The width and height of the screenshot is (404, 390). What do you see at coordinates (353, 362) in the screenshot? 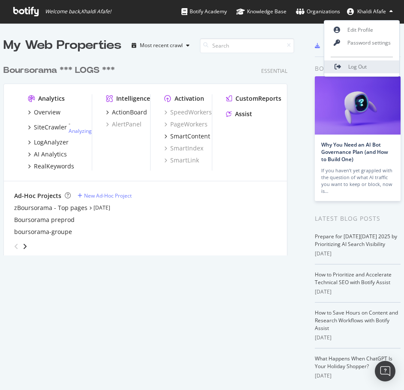
I see `a: What Happens When ChatGPT Is Your Holiday Shopper?` at bounding box center [353, 362].